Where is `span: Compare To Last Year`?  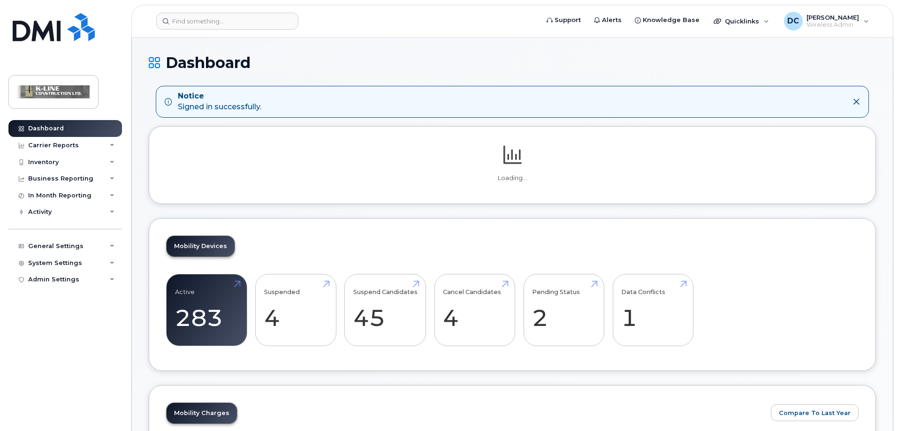
span: Compare To Last Year is located at coordinates (814, 413).